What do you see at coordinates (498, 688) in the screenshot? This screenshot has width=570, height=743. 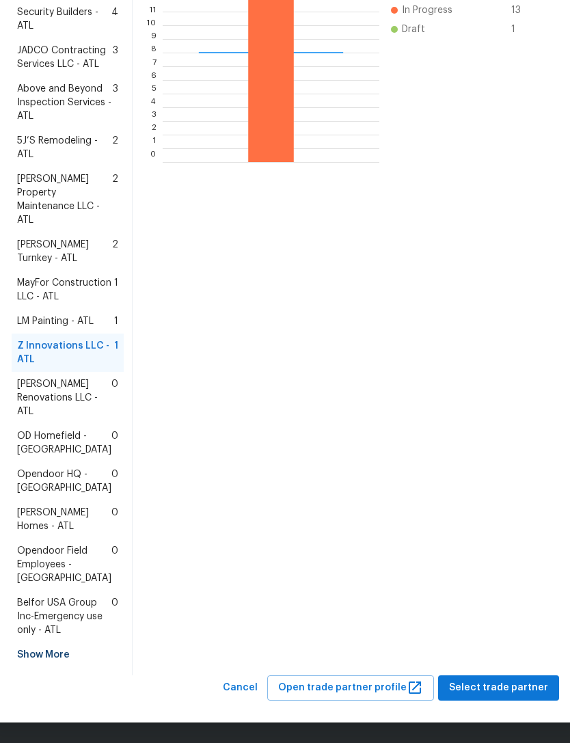 I see `button: Select trade partner` at bounding box center [498, 688].